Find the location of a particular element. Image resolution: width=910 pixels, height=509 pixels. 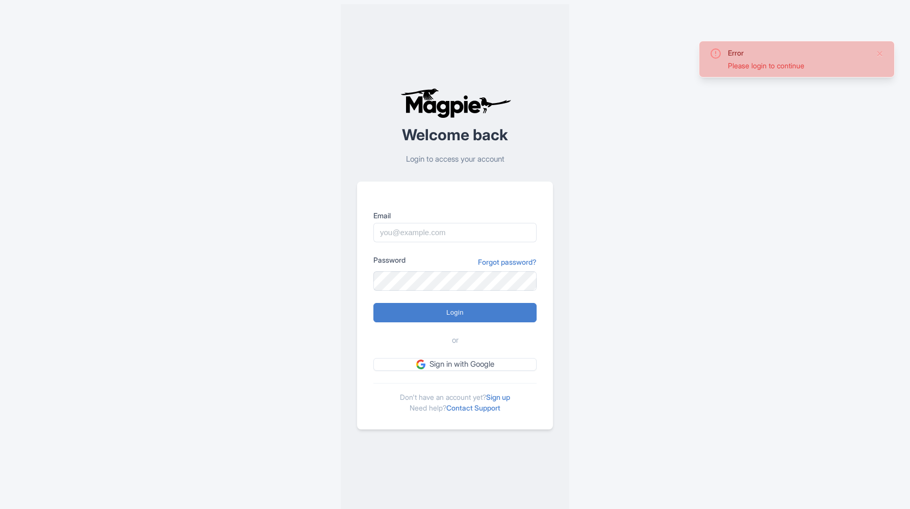

div: Please login to continue is located at coordinates (798, 65).